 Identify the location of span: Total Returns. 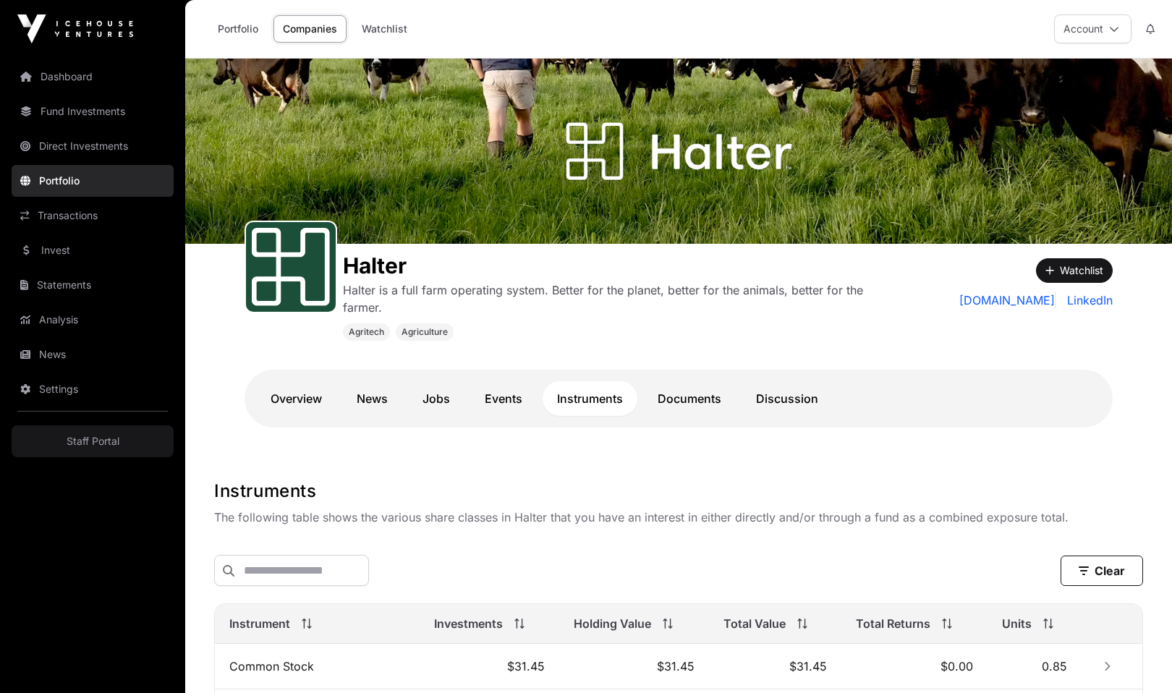
(893, 624).